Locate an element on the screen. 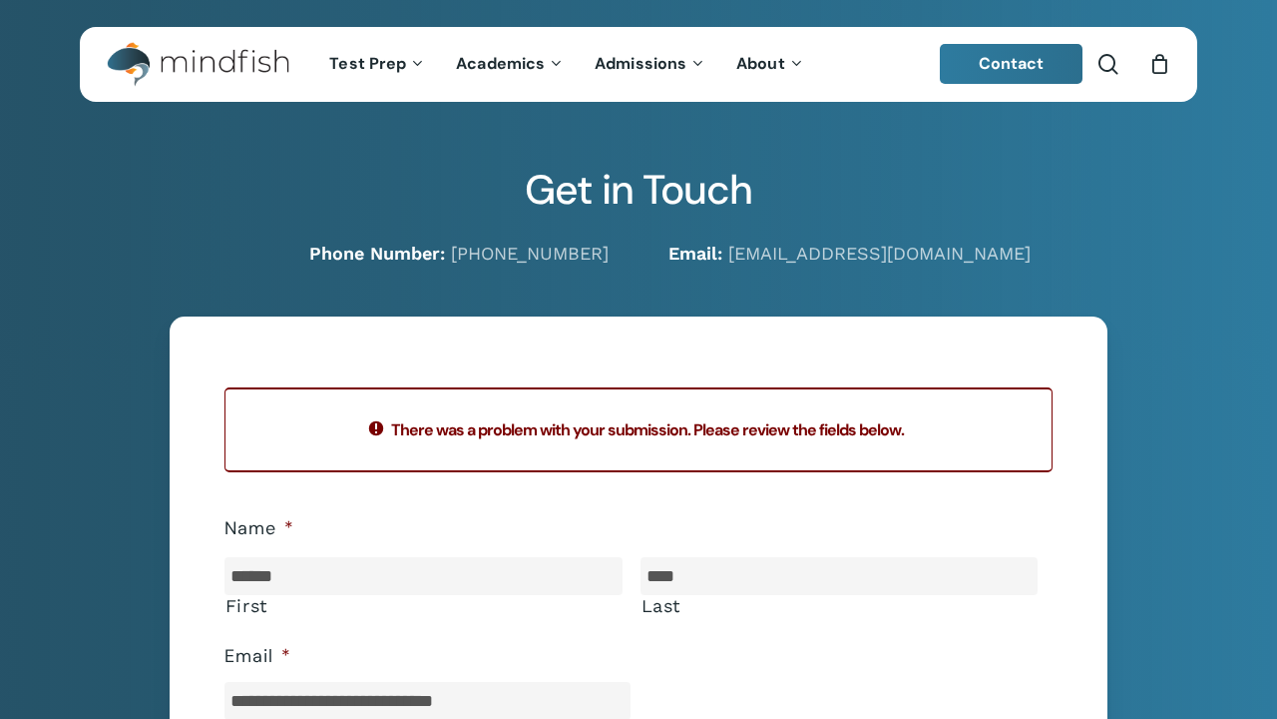 The height and width of the screenshot is (719, 1277). a: Admissions is located at coordinates (651, 64).